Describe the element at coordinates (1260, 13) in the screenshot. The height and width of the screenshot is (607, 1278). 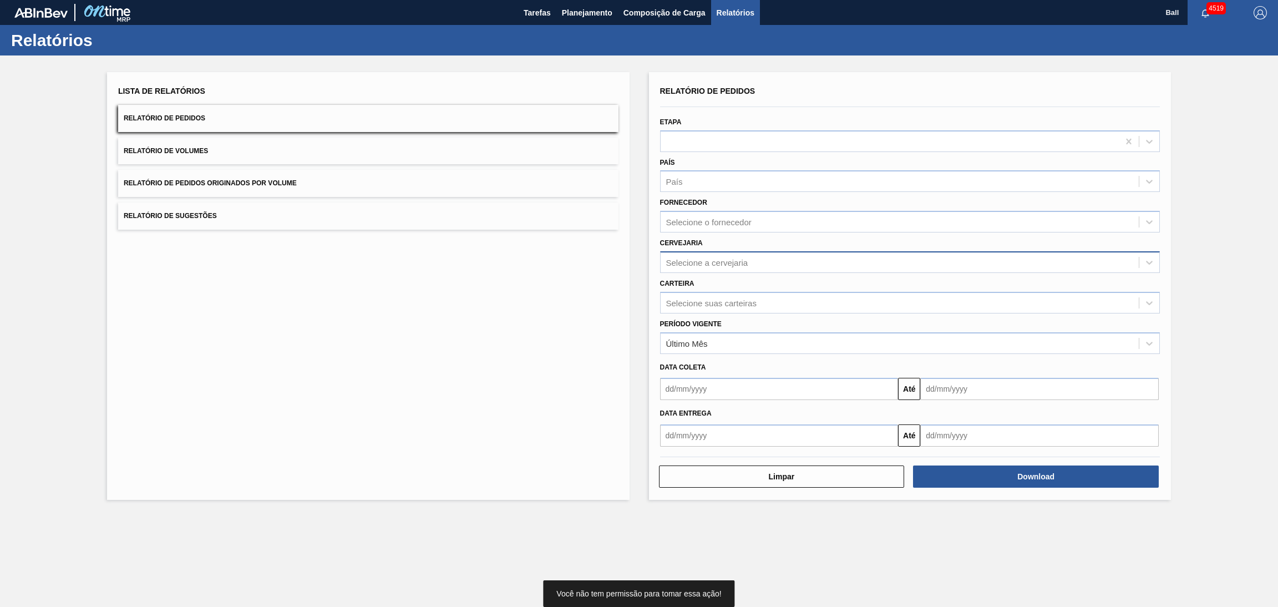
I see `img: Logout` at that location.